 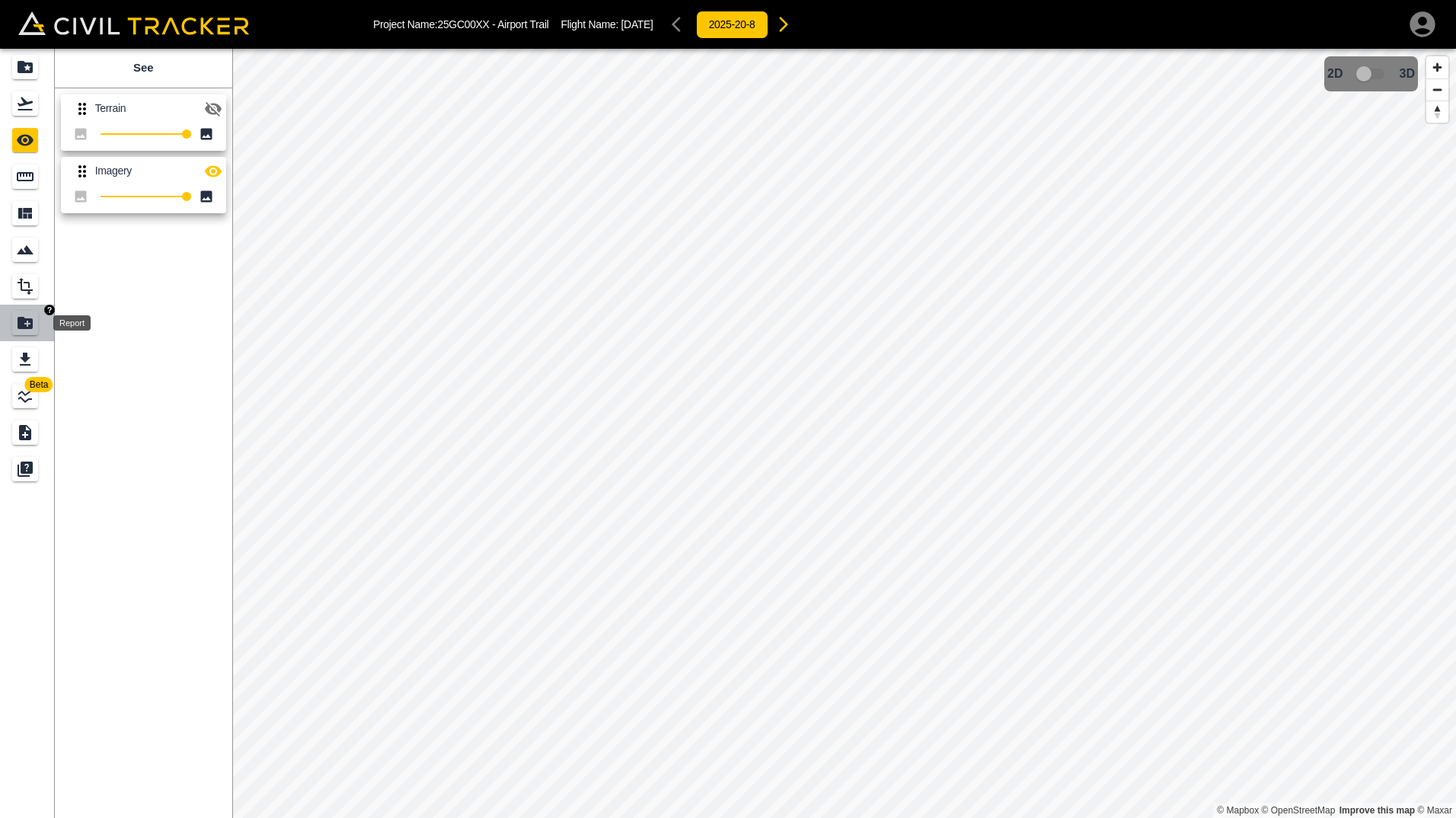 What do you see at coordinates (133, 22) in the screenshot?
I see `img: Civil Tracker` at bounding box center [133, 22].